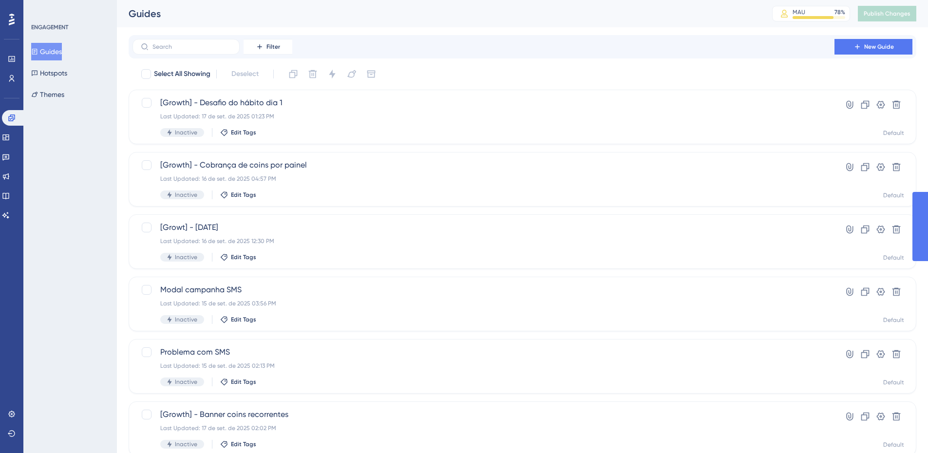  What do you see at coordinates (887, 14) in the screenshot?
I see `span: Publish Changes` at bounding box center [887, 14].